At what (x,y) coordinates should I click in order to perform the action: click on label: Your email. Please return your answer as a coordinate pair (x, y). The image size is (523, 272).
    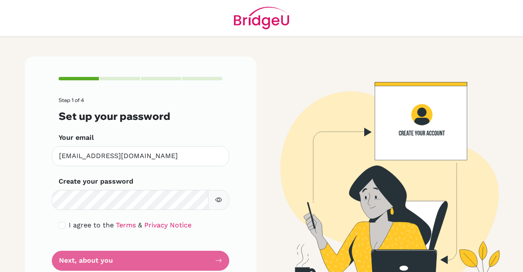
    Looking at the image, I should click on (76, 138).